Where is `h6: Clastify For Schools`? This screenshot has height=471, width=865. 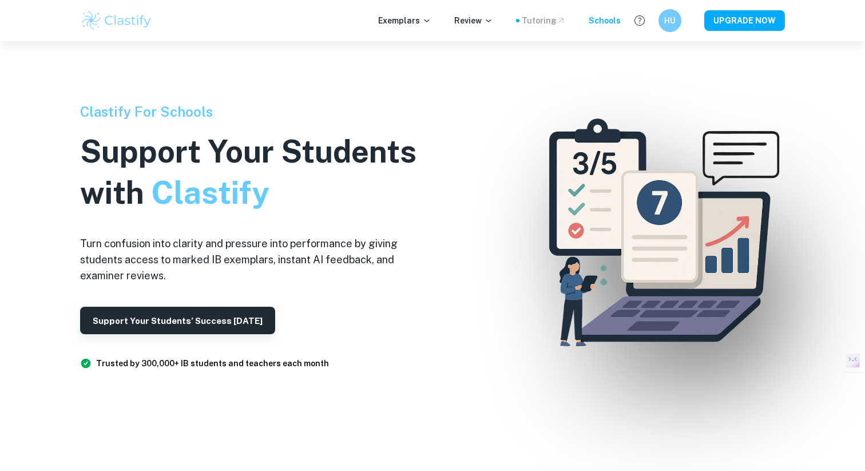
h6: Clastify For Schools is located at coordinates (257, 112).